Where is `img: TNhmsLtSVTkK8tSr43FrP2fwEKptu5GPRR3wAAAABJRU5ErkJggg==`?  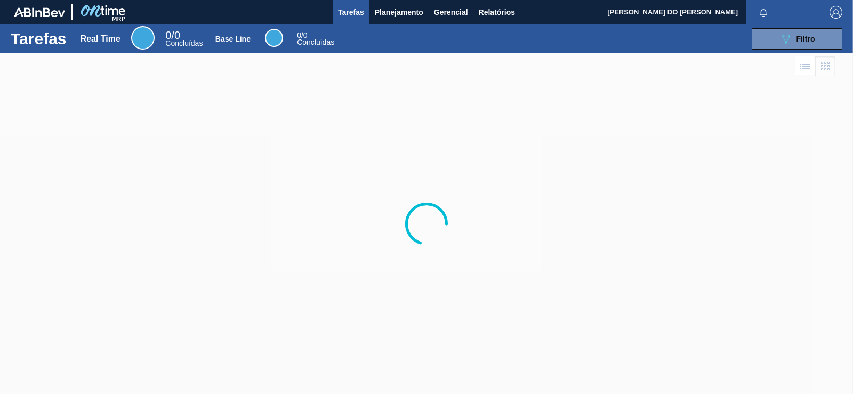 img: TNhmsLtSVTkK8tSr43FrP2fwEKptu5GPRR3wAAAABJRU5ErkJggg== is located at coordinates (39, 12).